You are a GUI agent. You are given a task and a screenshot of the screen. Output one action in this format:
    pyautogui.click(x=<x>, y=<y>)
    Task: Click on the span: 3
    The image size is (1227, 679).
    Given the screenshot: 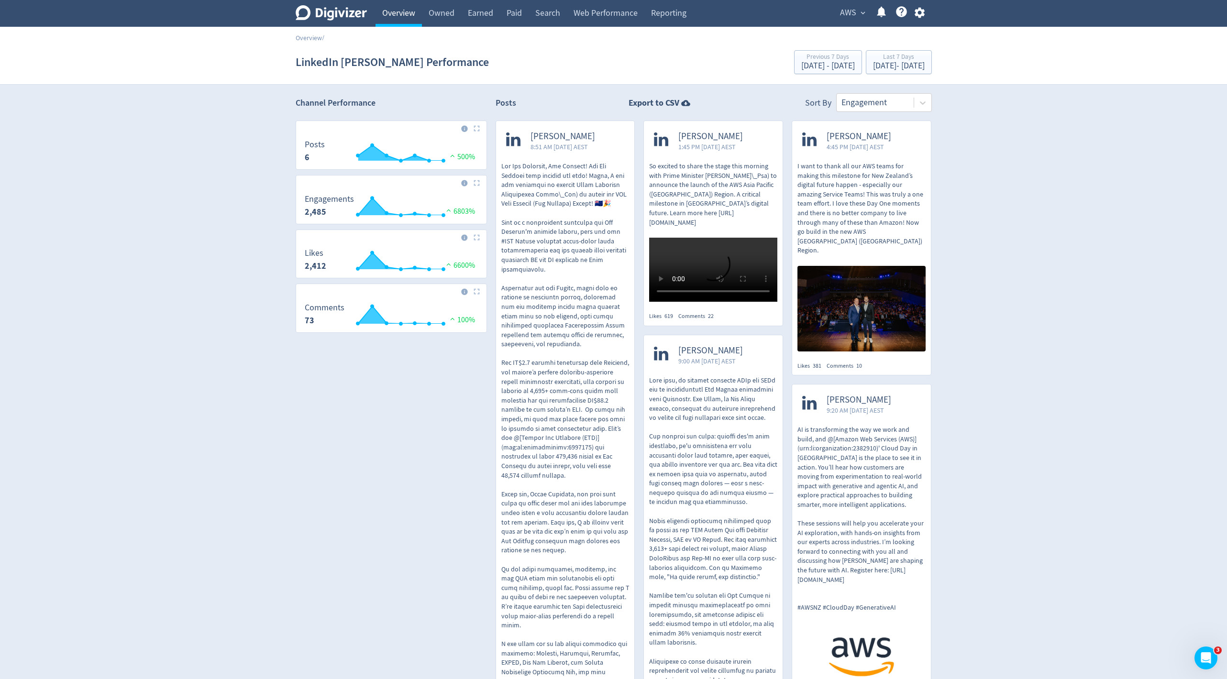 What is the action you would take?
    pyautogui.click(x=1218, y=651)
    